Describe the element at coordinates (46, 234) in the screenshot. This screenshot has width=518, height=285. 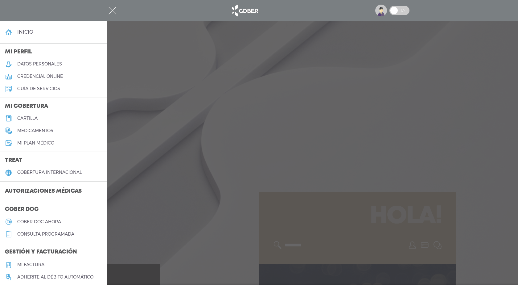
I see `h5: consulta programada` at that location.